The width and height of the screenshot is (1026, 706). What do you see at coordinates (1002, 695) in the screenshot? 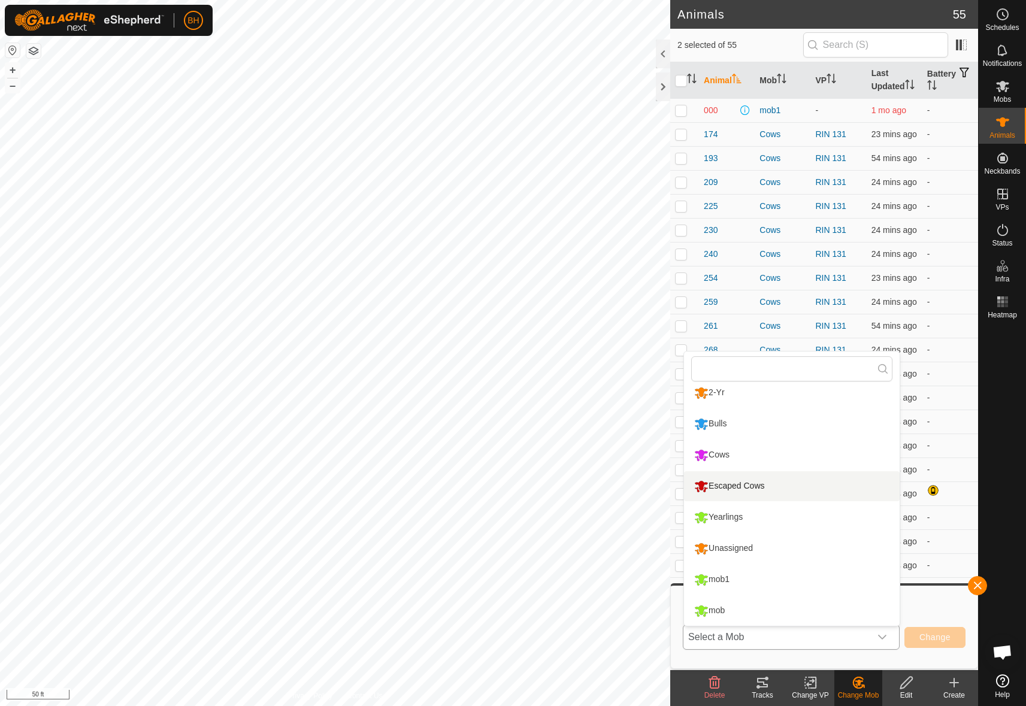
I see `span: Help` at bounding box center [1002, 695].